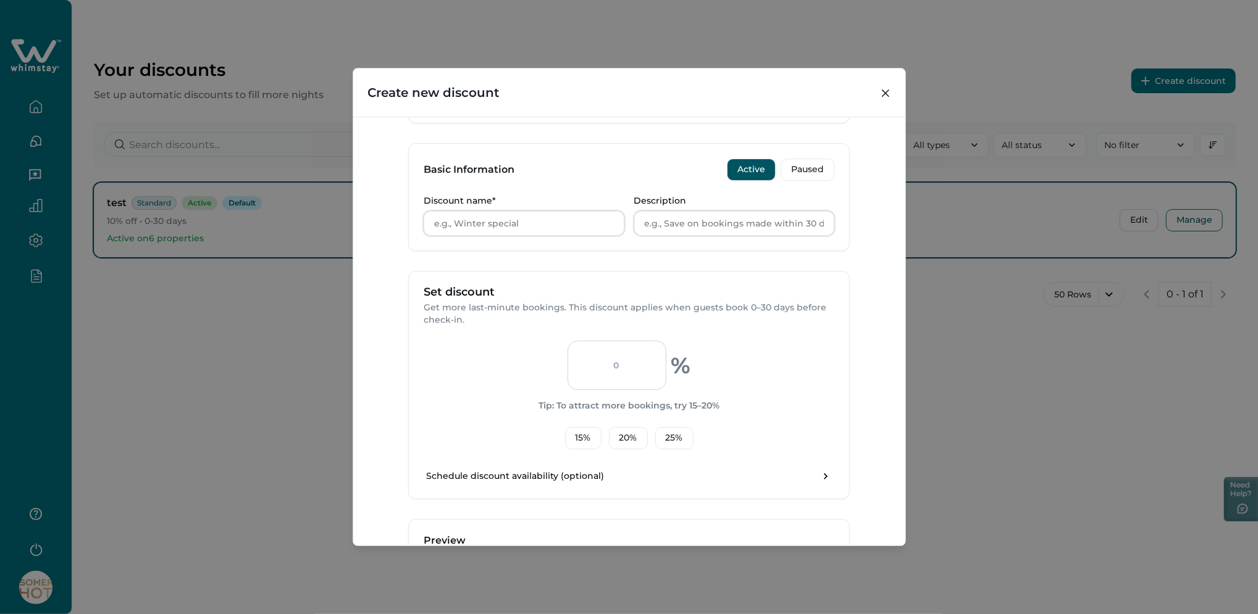 The width and height of the screenshot is (1258, 614). I want to click on input: e.g., Save on bookings made within 30 days, so click(734, 224).